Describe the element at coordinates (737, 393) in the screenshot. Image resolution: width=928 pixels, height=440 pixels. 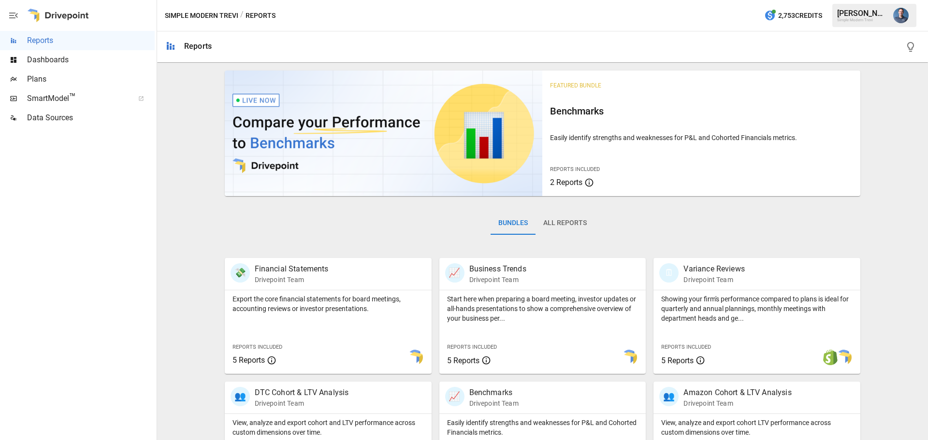
I see `p: Amazon Cohort & LTV Analysis` at that location.